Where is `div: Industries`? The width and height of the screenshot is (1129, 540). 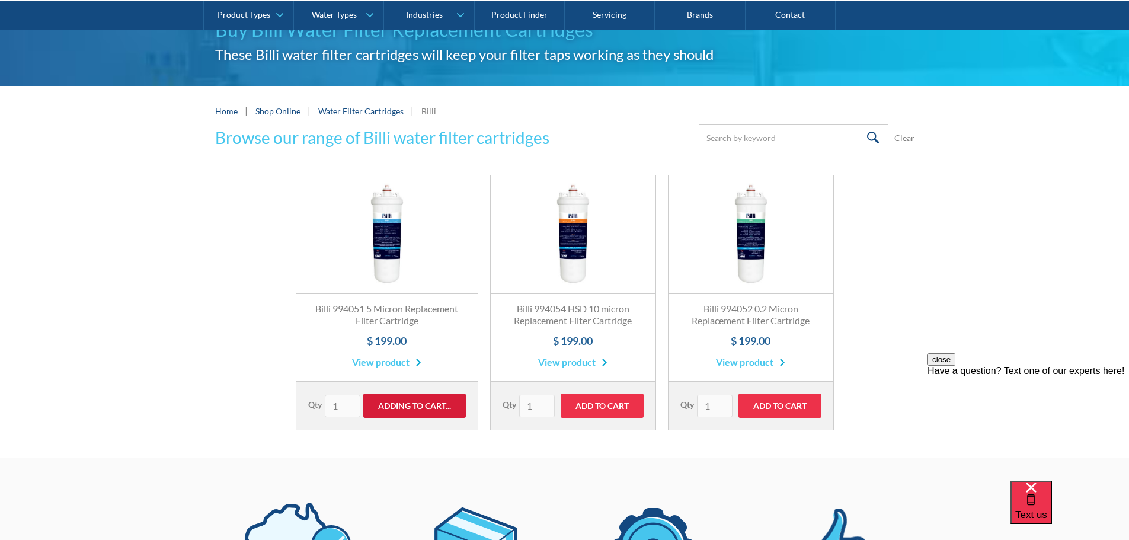
div: Industries is located at coordinates (424, 14).